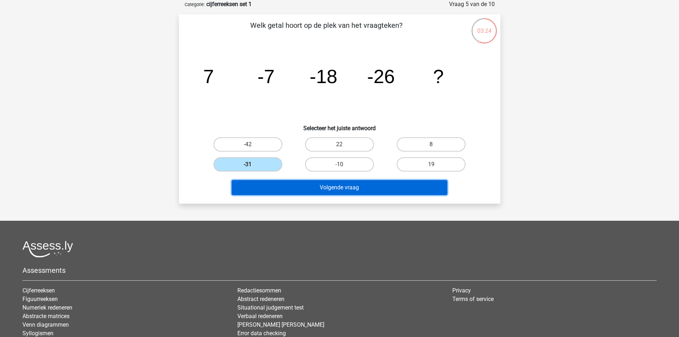 The image size is (679, 337). What do you see at coordinates (484, 26) in the screenshot?
I see `div: 03:24` at bounding box center [484, 26].